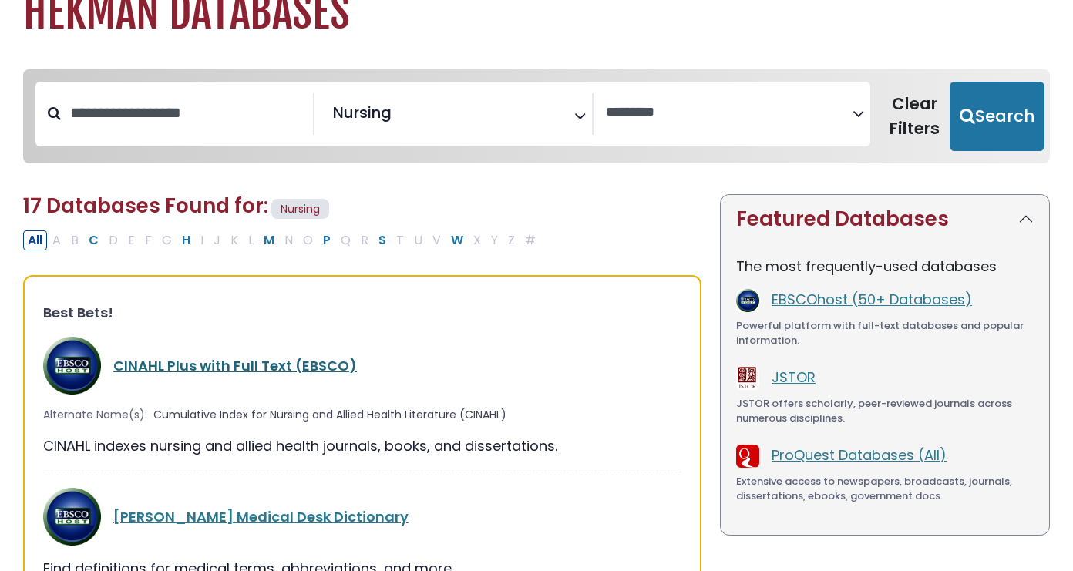  What do you see at coordinates (95, 415) in the screenshot?
I see `span: Alternate Name(s):` at bounding box center [95, 415].